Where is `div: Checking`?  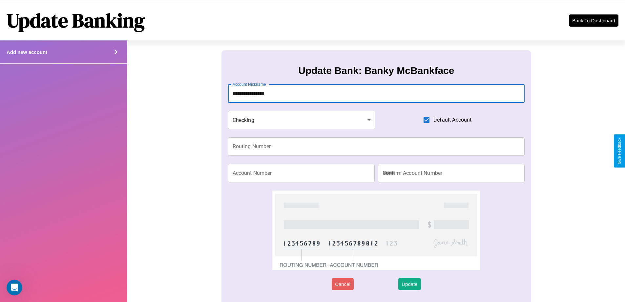
div: Checking is located at coordinates (302, 120).